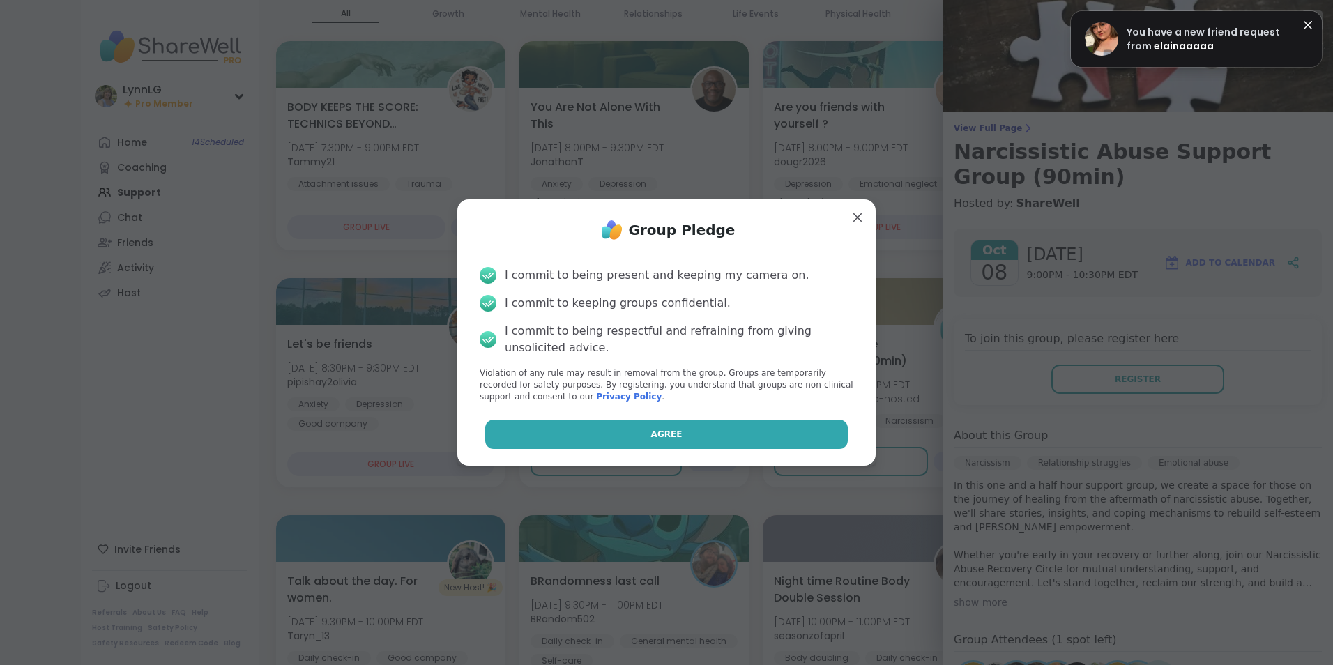  I want to click on img: ShareWell Logo, so click(612, 230).